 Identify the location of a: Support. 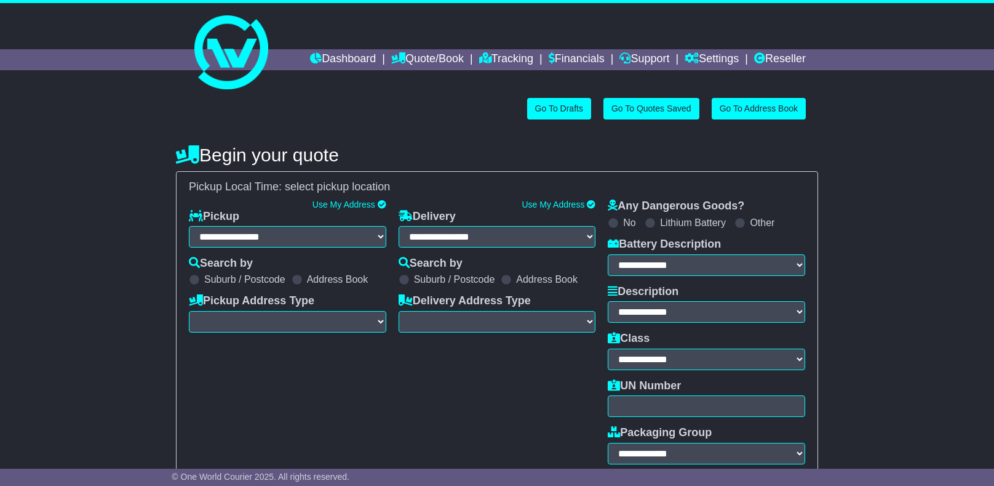
(644, 60).